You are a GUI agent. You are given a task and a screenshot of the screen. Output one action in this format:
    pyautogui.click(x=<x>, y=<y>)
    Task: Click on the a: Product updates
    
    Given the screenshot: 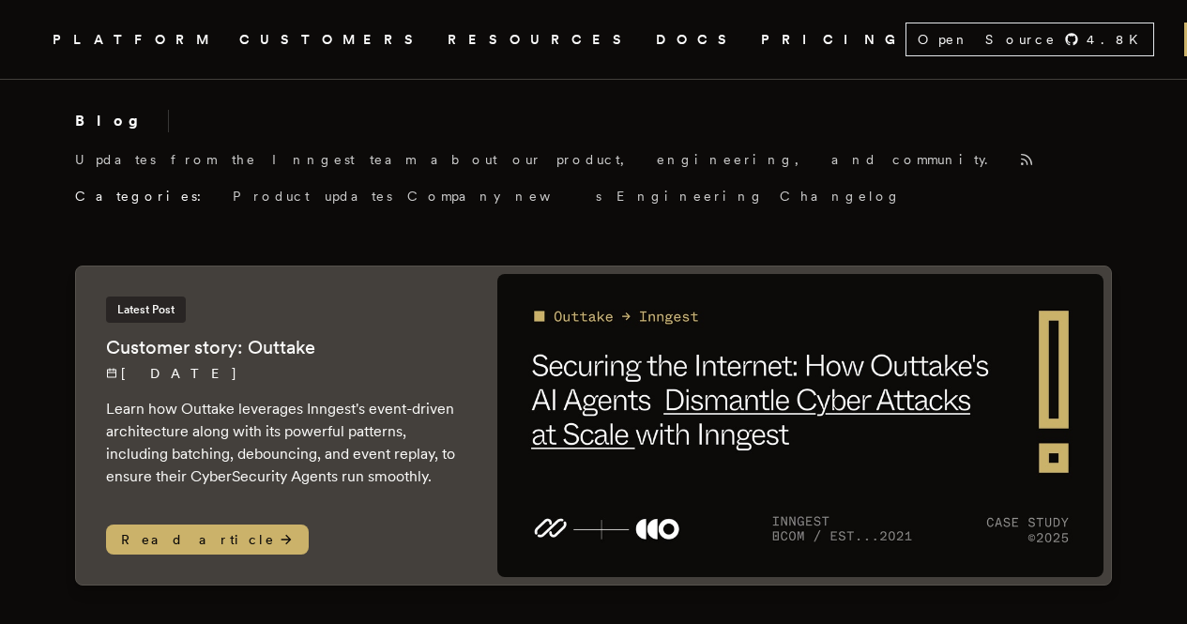 What is the action you would take?
    pyautogui.click(x=312, y=196)
    